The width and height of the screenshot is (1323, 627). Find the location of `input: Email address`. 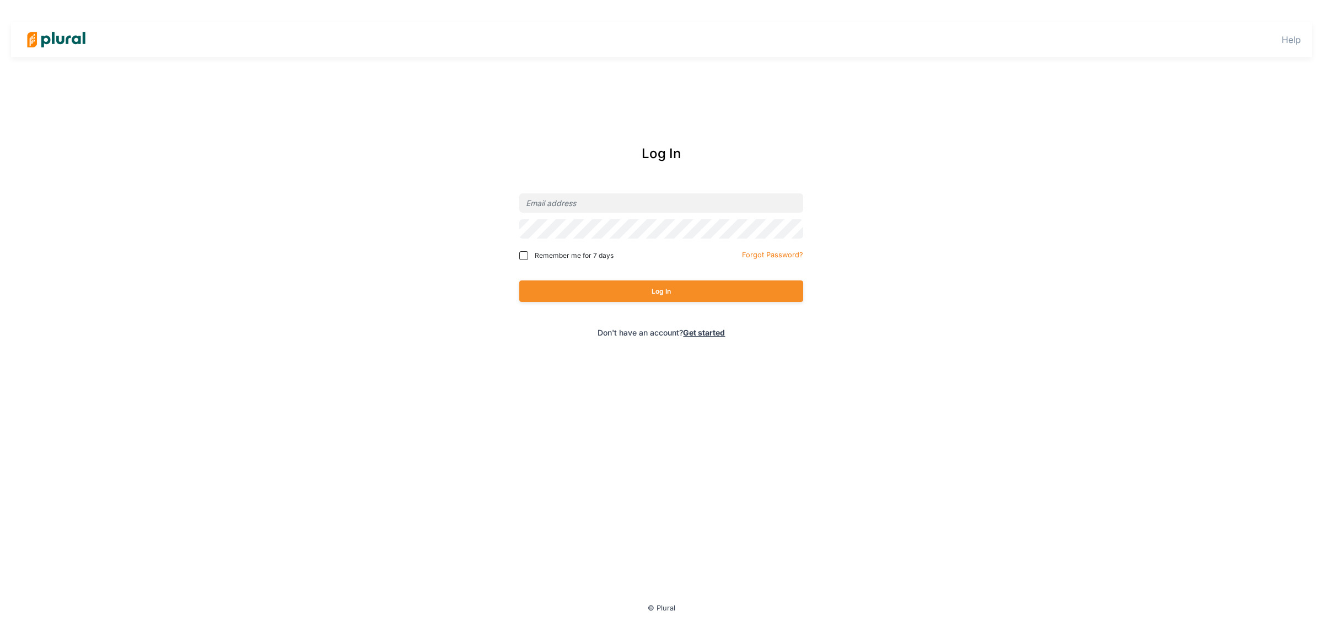

input: Email address is located at coordinates (661, 203).